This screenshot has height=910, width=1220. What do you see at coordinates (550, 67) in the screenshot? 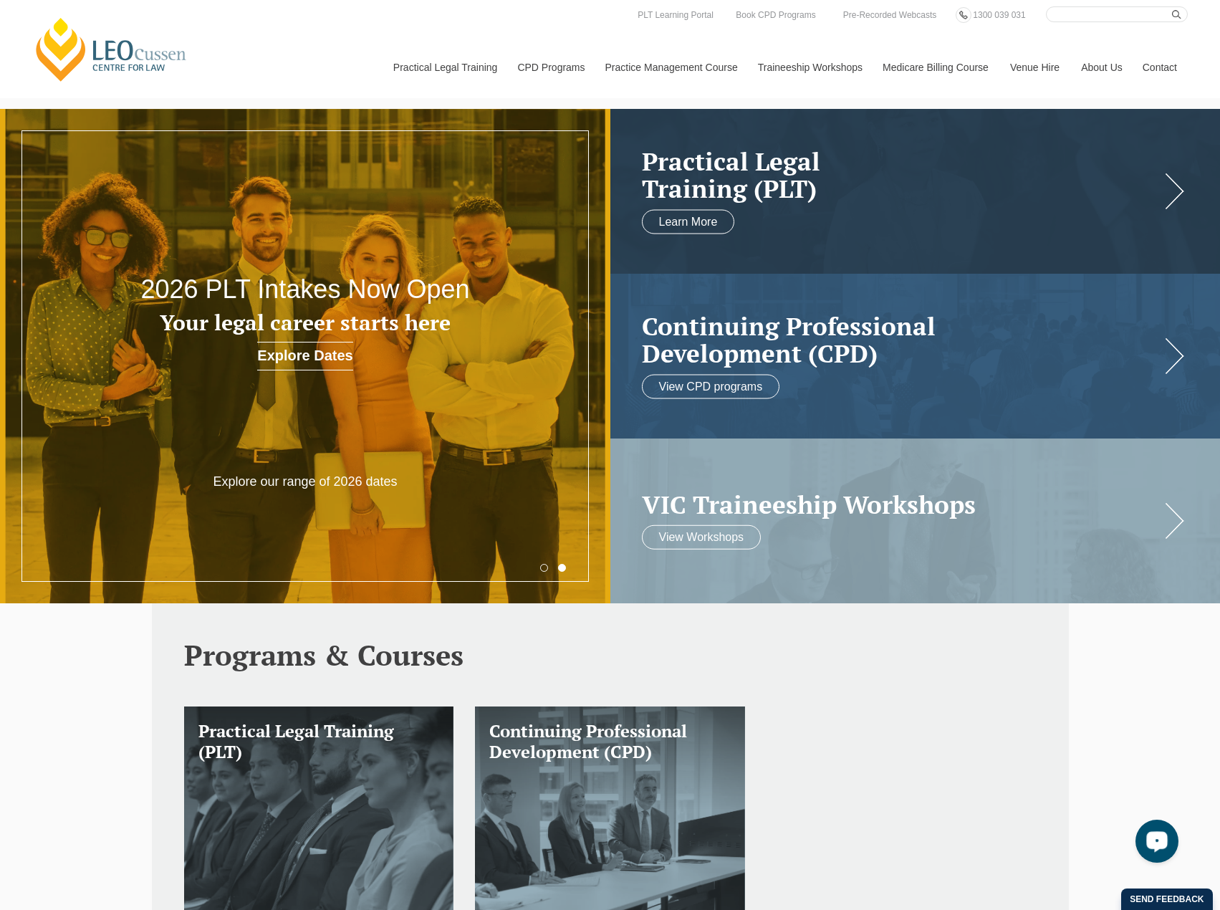
I see `a: CPD Programs` at bounding box center [550, 67].